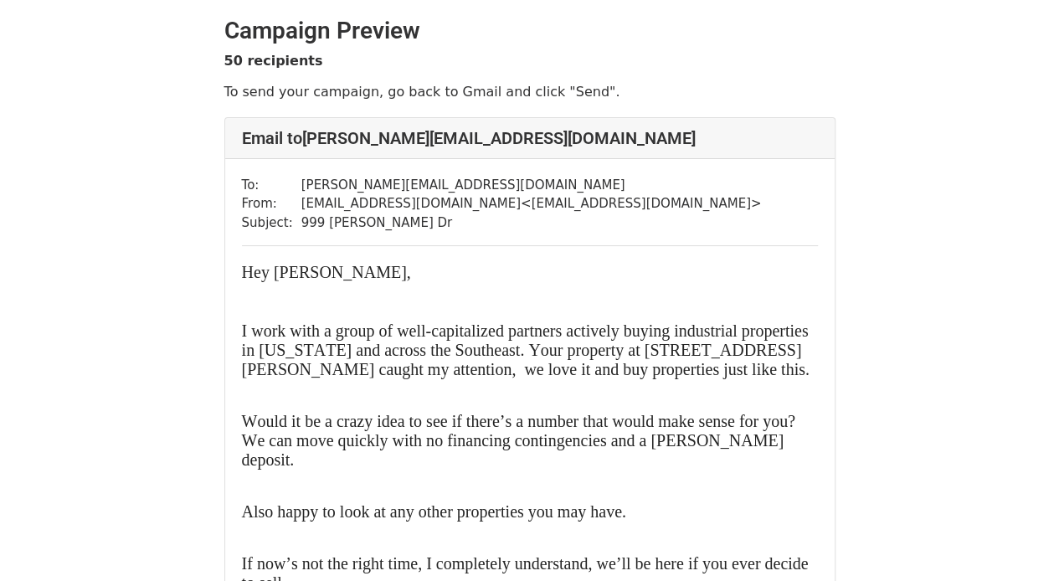  What do you see at coordinates (518, 440) in the screenshot?
I see `span: Would it be a crazy idea to see if there’s a number that would make sense for you? We can move qu...` at bounding box center [518, 440].